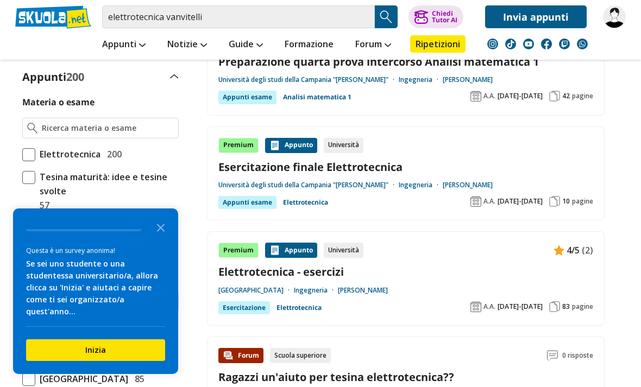 The width and height of the screenshot is (641, 387). I want to click on span: 57, so click(42, 205).